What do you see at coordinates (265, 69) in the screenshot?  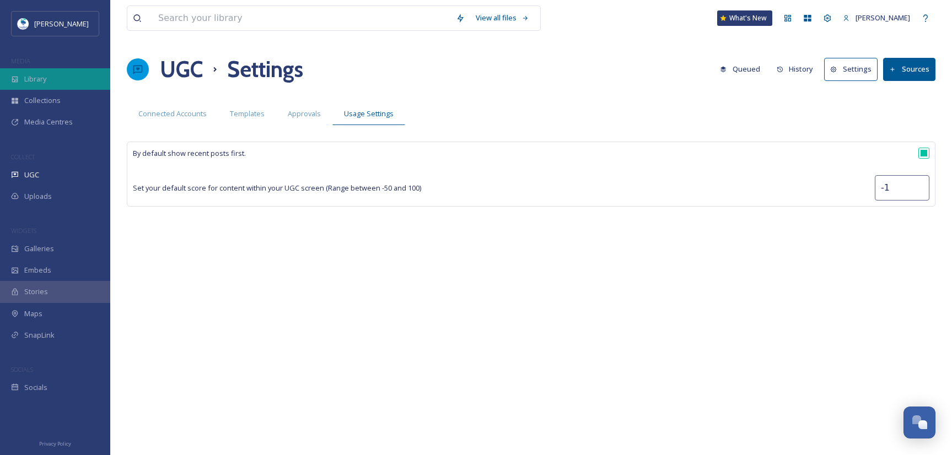 I see `h1: Settings` at bounding box center [265, 69].